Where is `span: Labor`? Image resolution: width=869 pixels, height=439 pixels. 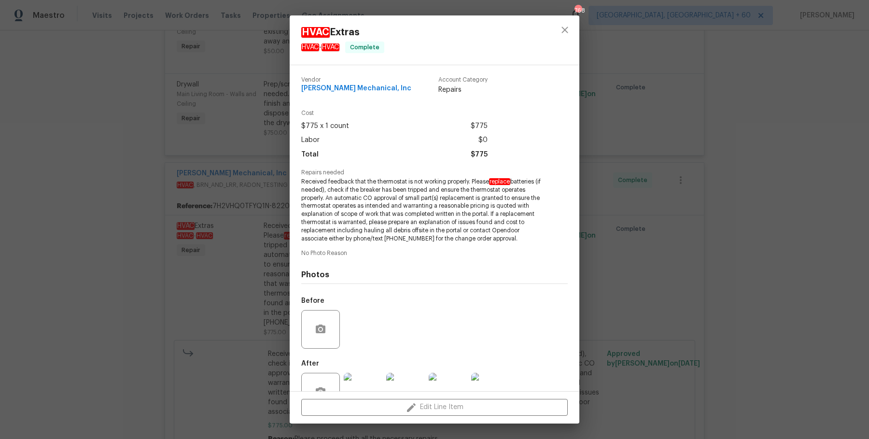 span: Labor is located at coordinates (310, 140).